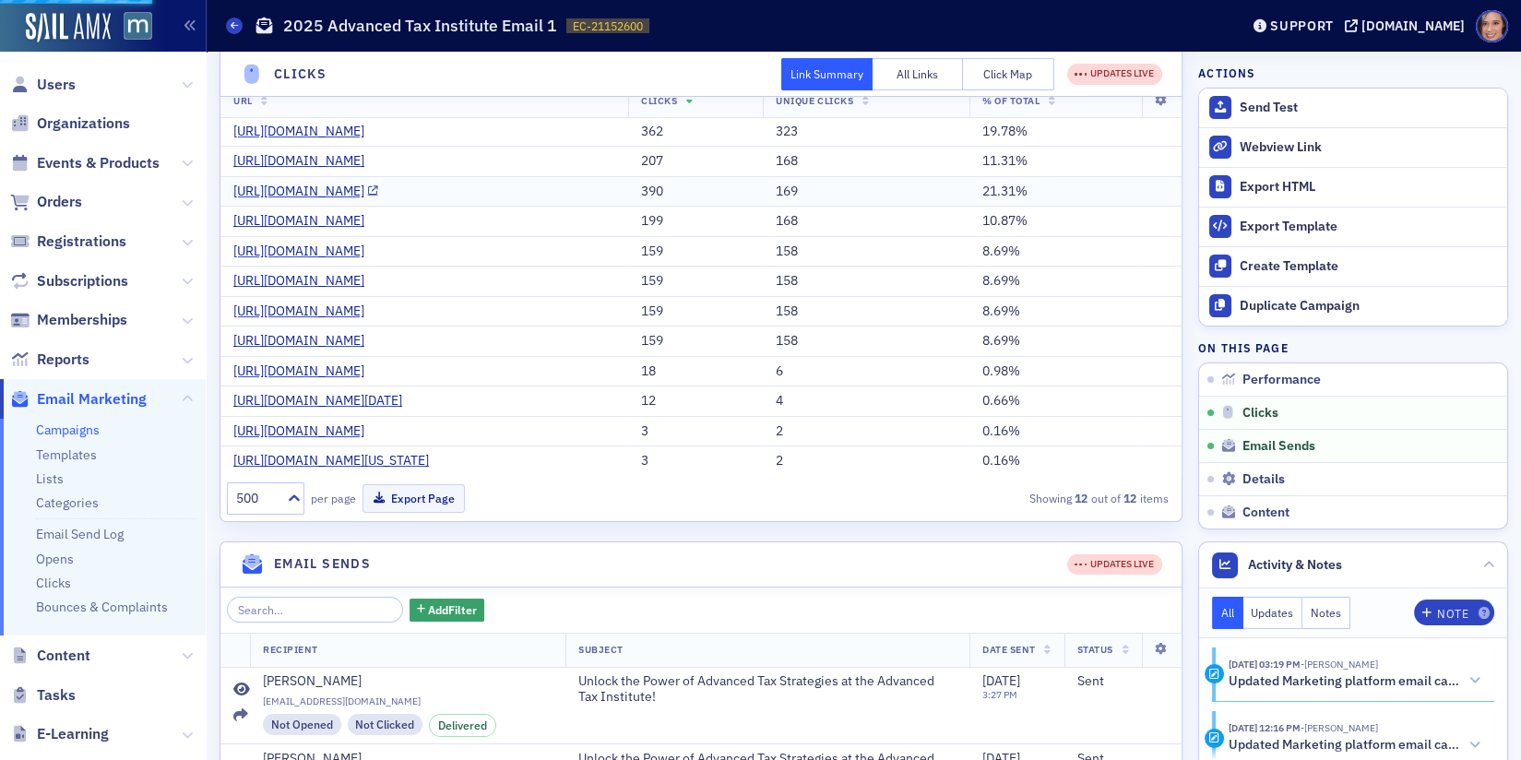 The image size is (1521, 760). I want to click on span: Profile, so click(1491, 26).